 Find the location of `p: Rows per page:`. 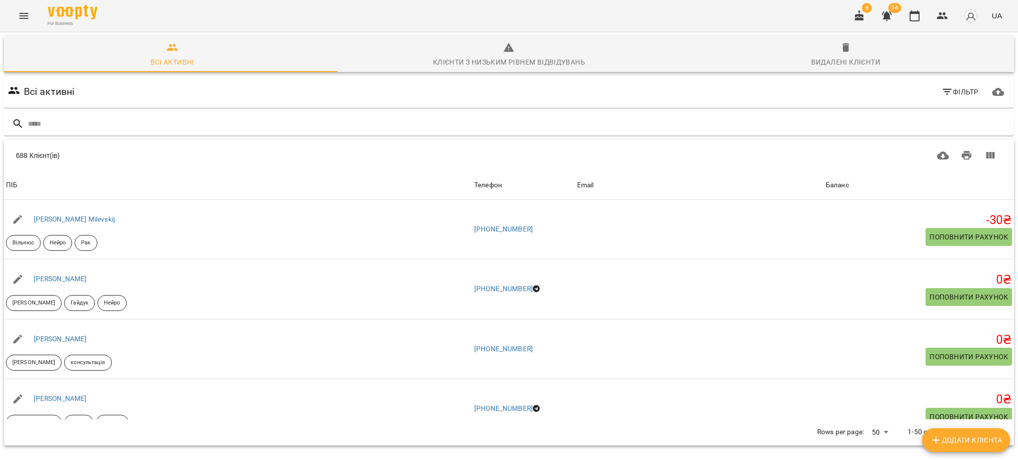

p: Rows per page: is located at coordinates (840, 432).